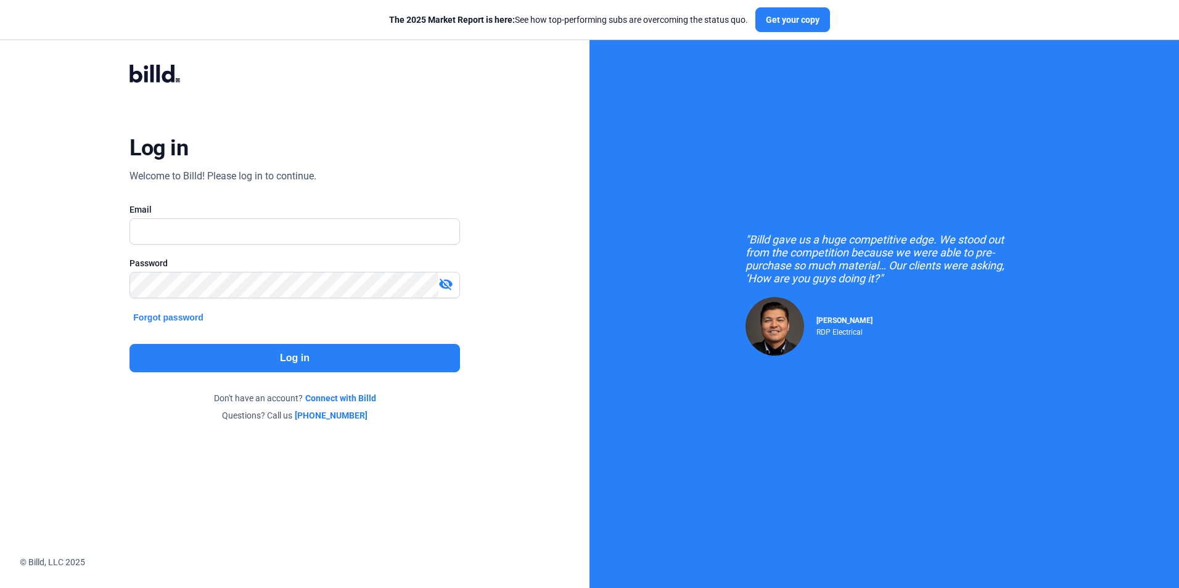  What do you see at coordinates (294, 415) in the screenshot?
I see `div: Questions? Call us` at bounding box center [294, 415].